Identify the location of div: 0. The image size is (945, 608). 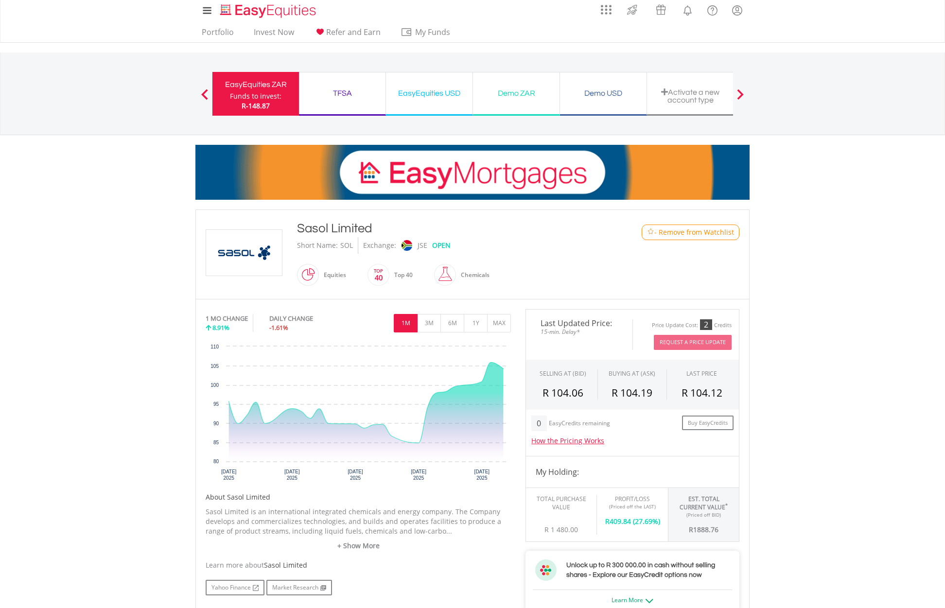
(539, 423).